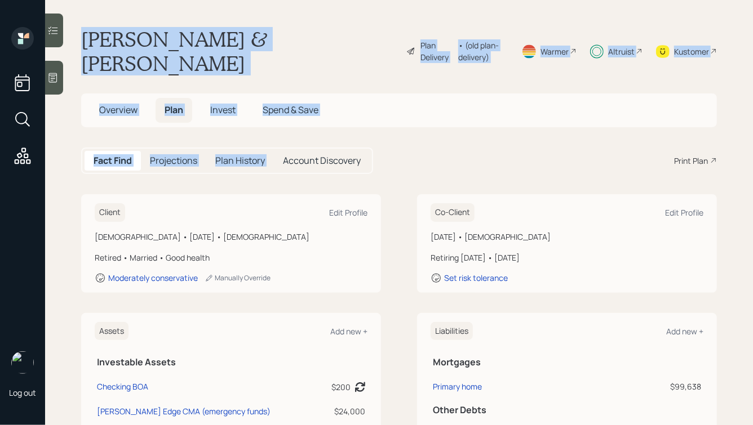 Image resolution: width=753 pixels, height=425 pixels. Describe the element at coordinates (237, 278) in the screenshot. I see `div: Manually Override` at that location.